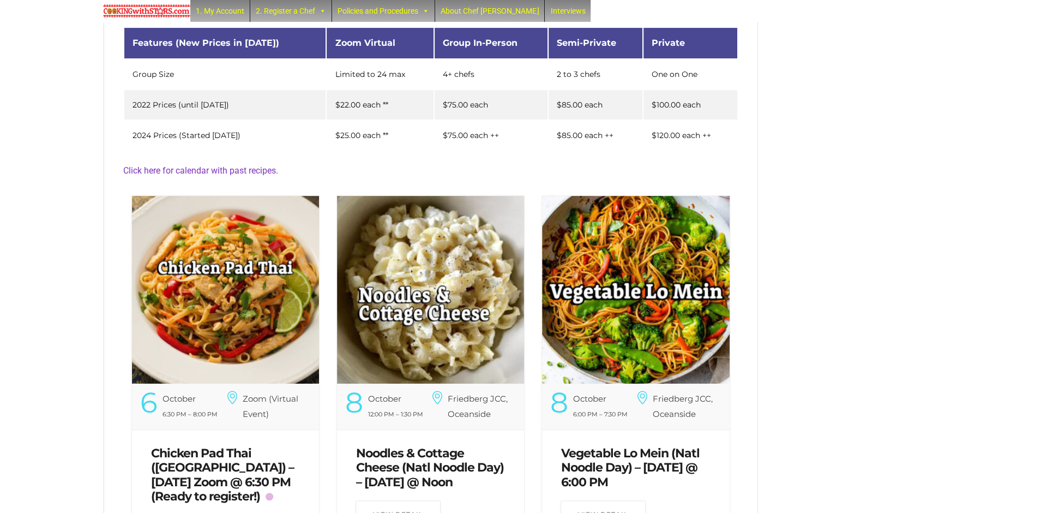 The width and height of the screenshot is (1041, 513). Describe the element at coordinates (201, 170) in the screenshot. I see `a: Click here for calendar with past recipes.` at that location.